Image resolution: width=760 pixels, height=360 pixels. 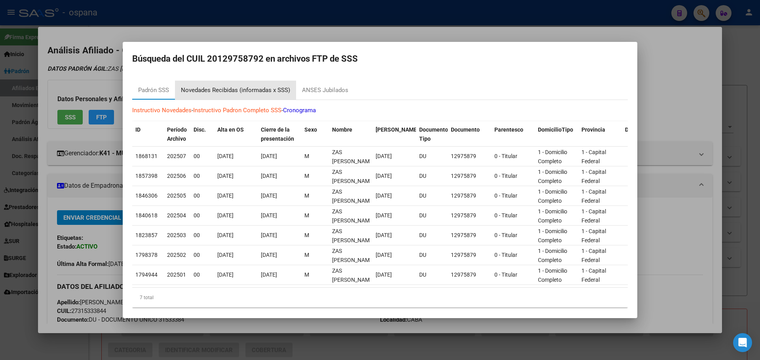 What do you see at coordinates (513, 135) in the screenshot?
I see `datatable-header-cell: Parentesco` at bounding box center [513, 135].